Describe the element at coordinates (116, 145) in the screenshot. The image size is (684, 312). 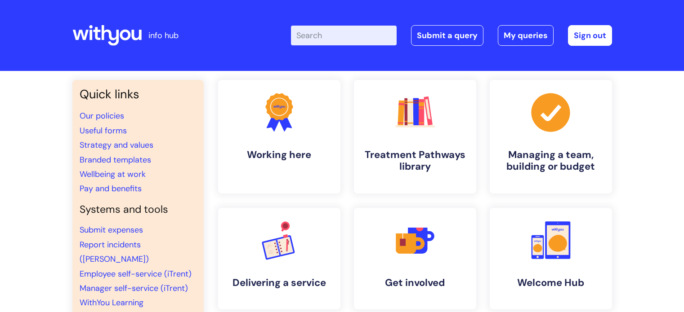
I see `a: Strategy and values` at that location.